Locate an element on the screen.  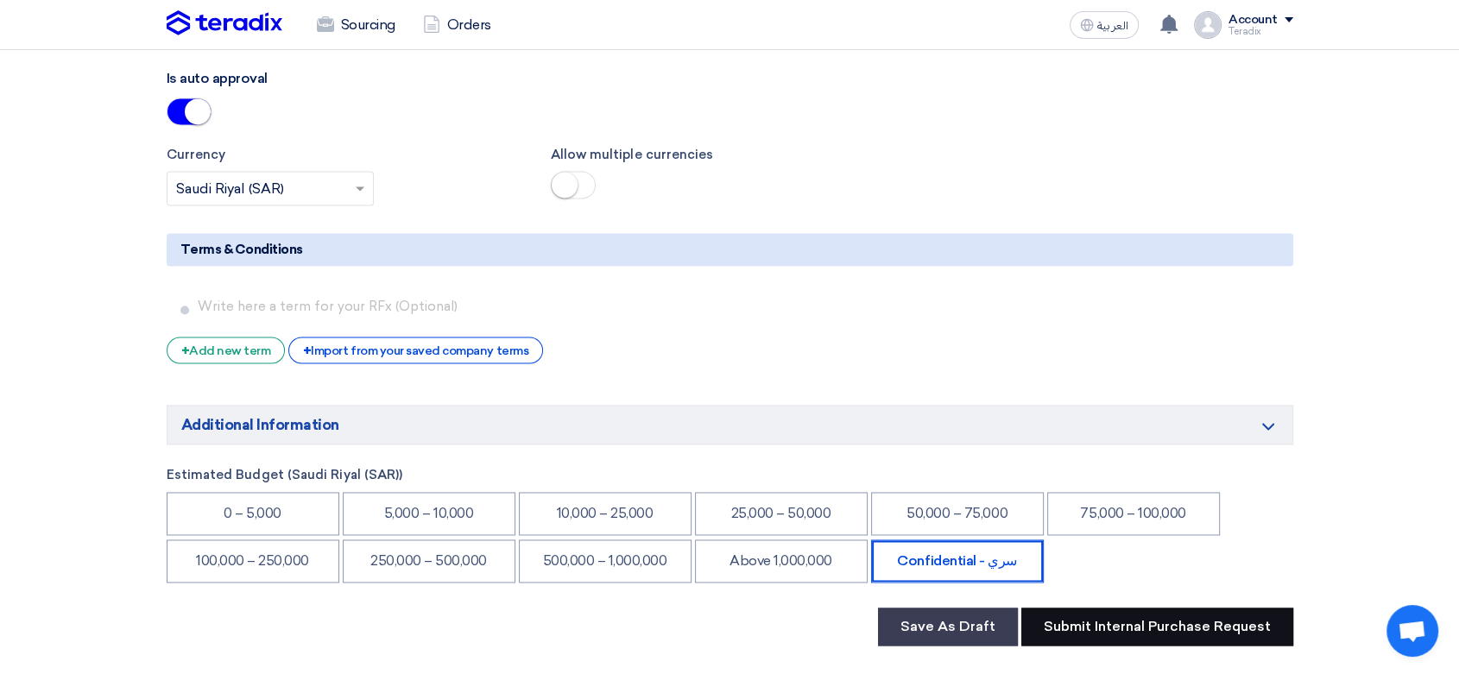
div: Add new term is located at coordinates (226, 350).